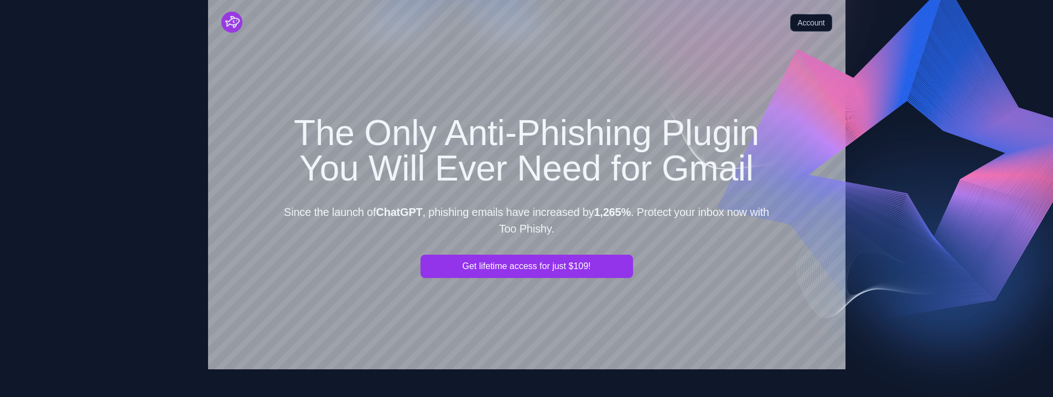  I want to click on button: Get lifetime access for just $109!, so click(527, 266).